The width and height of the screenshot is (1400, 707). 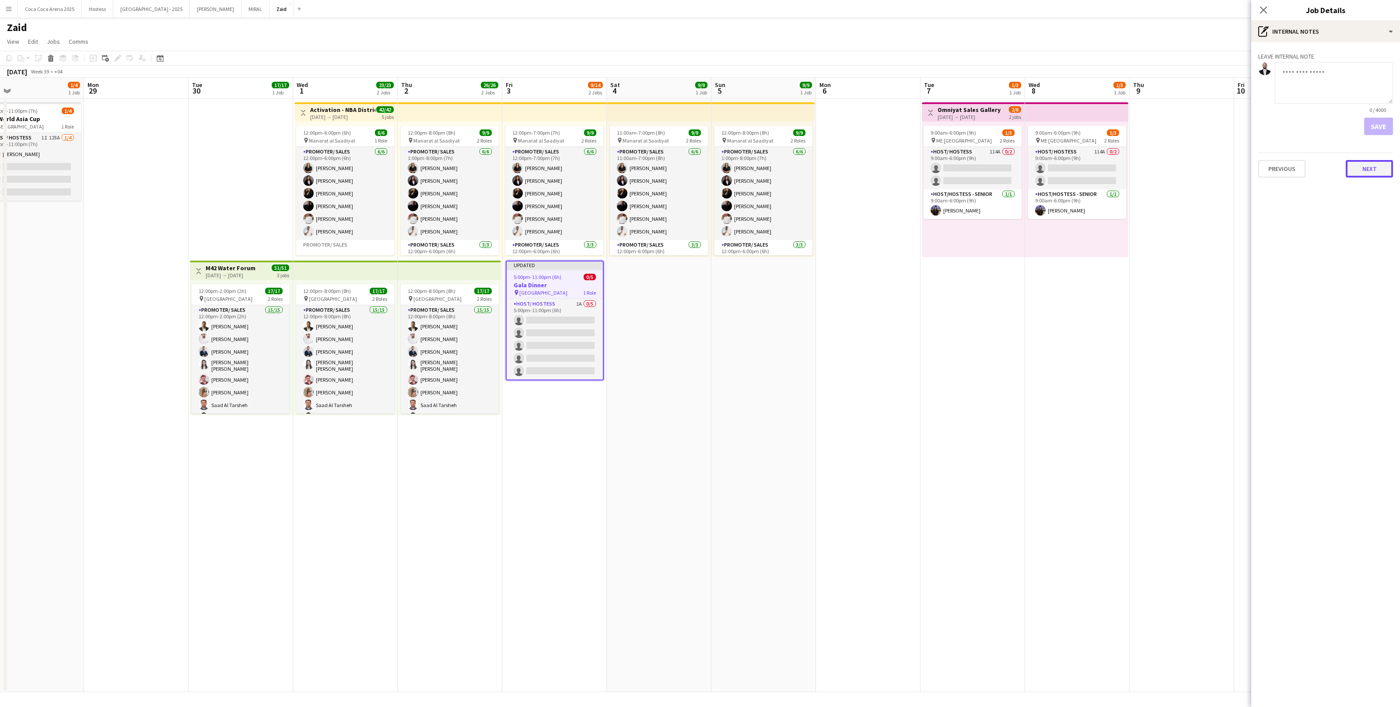 I want to click on span: 6, so click(x=824, y=91).